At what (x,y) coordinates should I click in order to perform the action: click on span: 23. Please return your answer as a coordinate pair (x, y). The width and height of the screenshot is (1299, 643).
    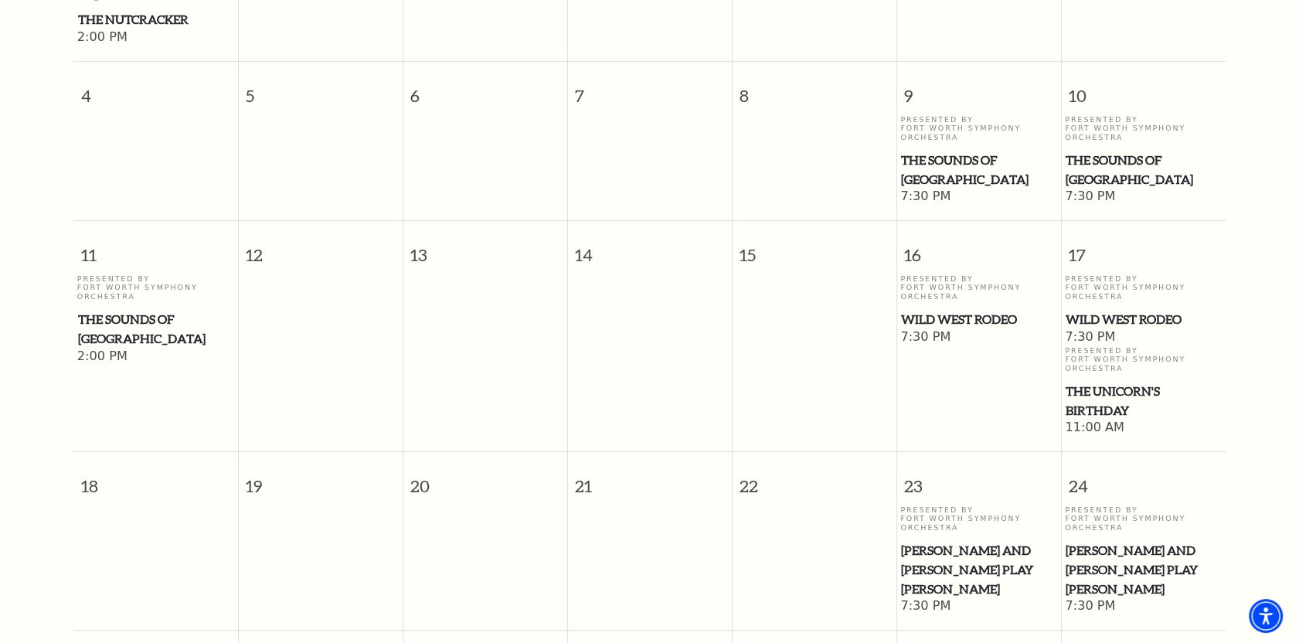
    Looking at the image, I should click on (979, 478).